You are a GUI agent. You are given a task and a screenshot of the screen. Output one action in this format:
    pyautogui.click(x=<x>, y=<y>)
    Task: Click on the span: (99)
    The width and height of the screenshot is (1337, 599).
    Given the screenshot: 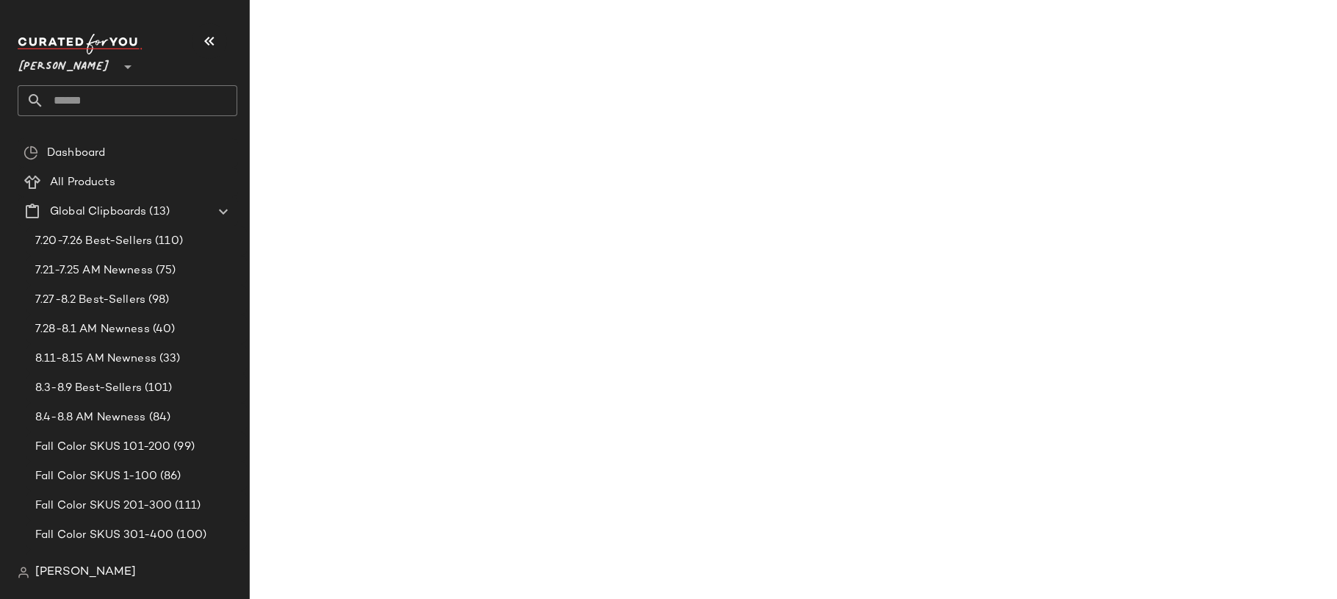 What is the action you would take?
    pyautogui.click(x=182, y=447)
    